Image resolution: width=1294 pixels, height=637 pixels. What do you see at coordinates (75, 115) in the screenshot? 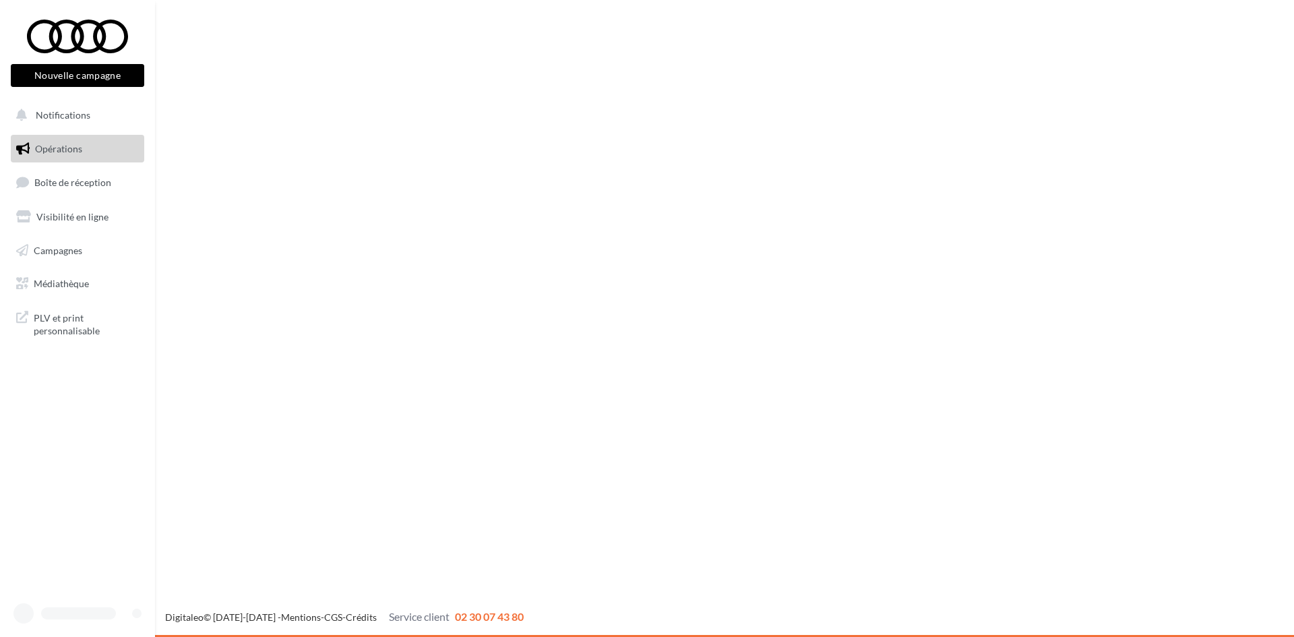
I see `button: Notifications` at bounding box center [75, 115].